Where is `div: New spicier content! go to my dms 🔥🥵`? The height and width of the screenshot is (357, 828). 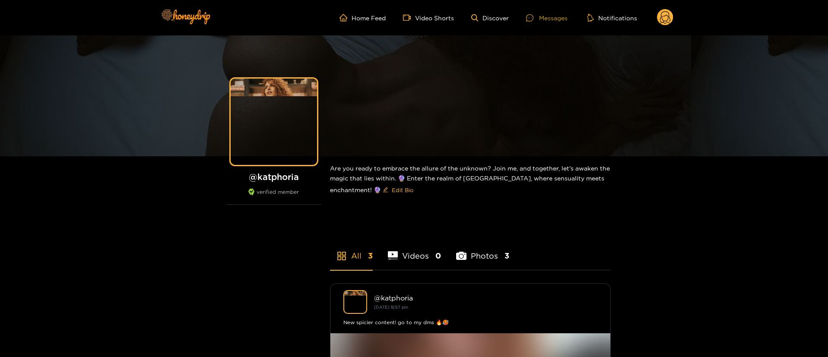 div: New spicier content! go to my dms 🔥🥵 is located at coordinates (470, 323).